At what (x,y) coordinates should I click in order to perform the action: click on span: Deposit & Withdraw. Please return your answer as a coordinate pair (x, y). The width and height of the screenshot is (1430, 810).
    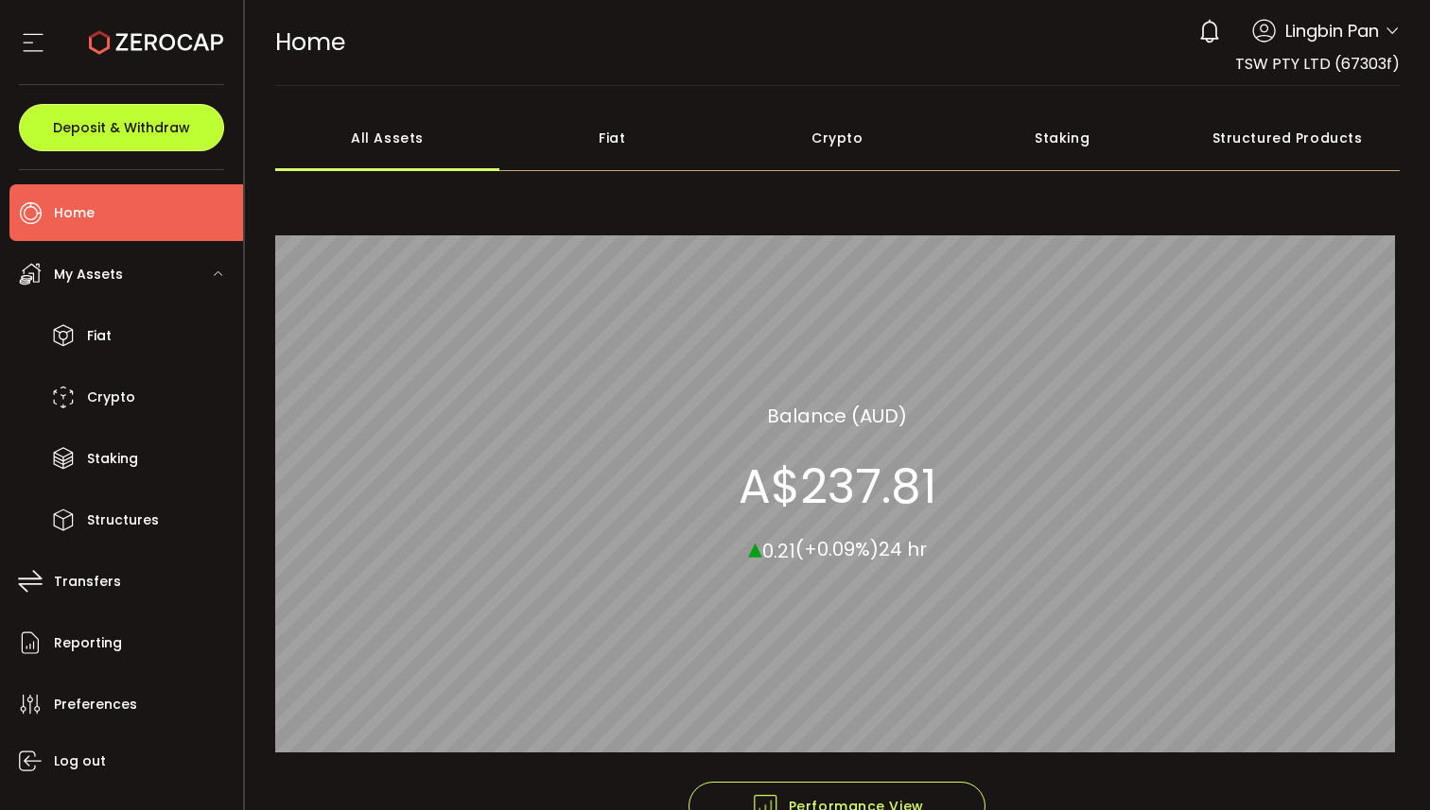
    Looking at the image, I should click on (121, 128).